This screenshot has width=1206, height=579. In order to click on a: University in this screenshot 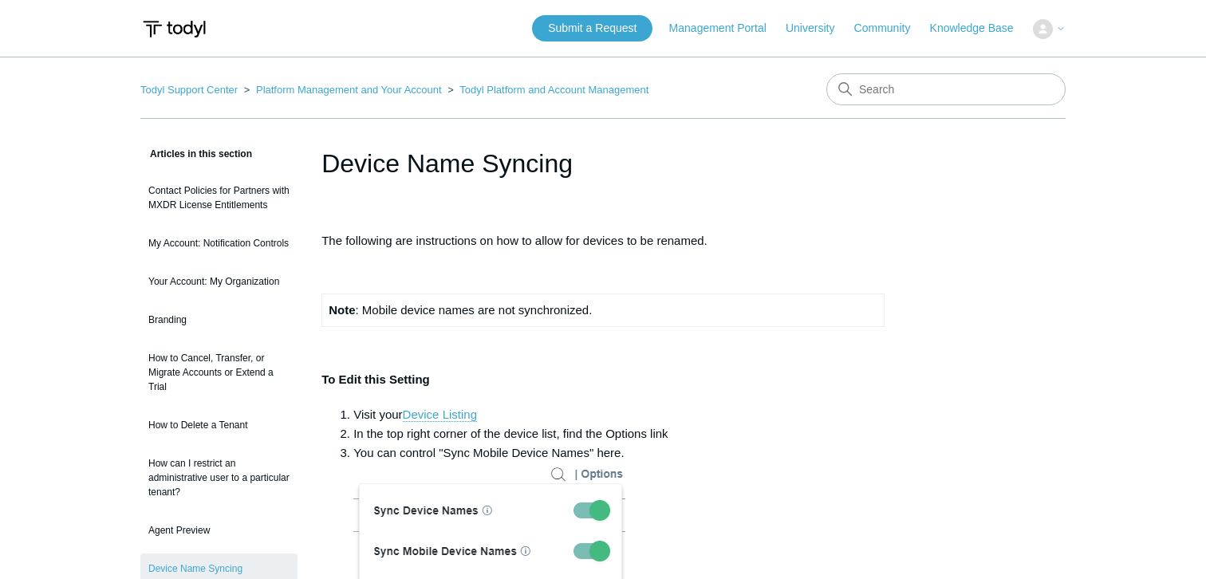, I will do `click(818, 28)`.